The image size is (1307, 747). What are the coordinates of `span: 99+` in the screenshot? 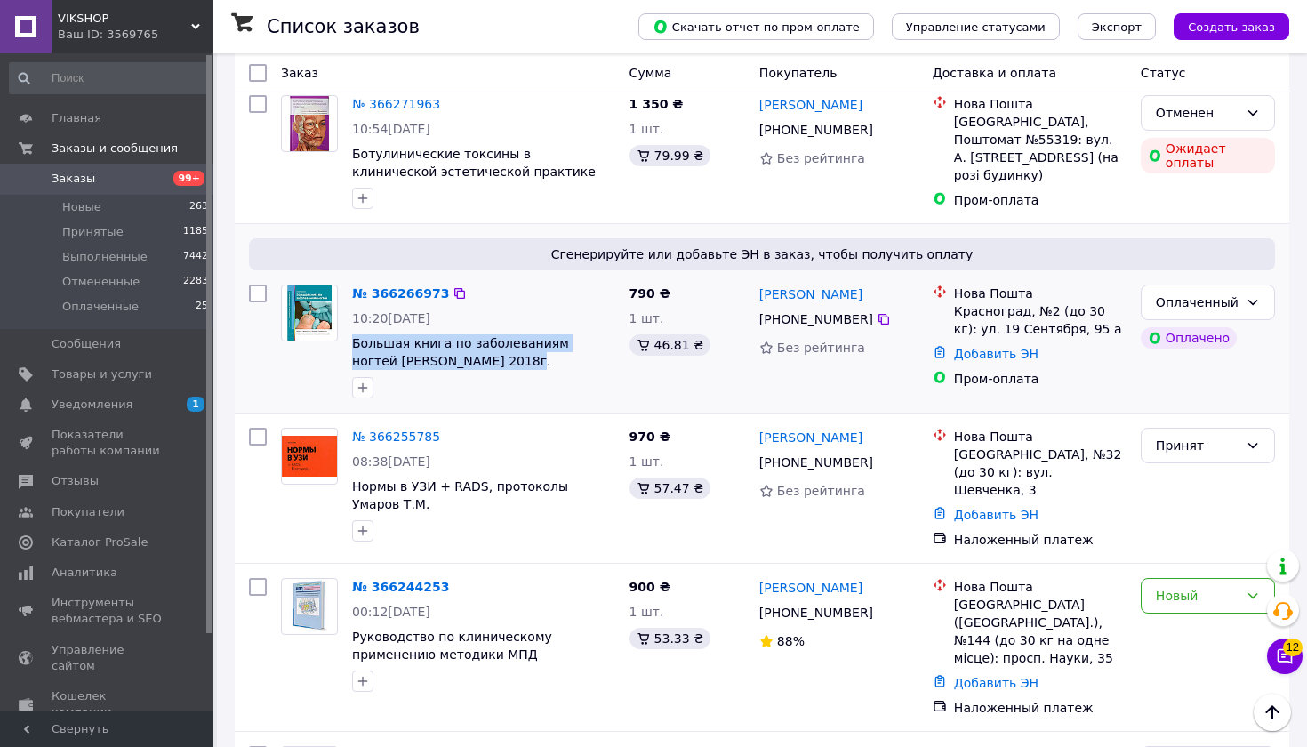 It's located at (188, 178).